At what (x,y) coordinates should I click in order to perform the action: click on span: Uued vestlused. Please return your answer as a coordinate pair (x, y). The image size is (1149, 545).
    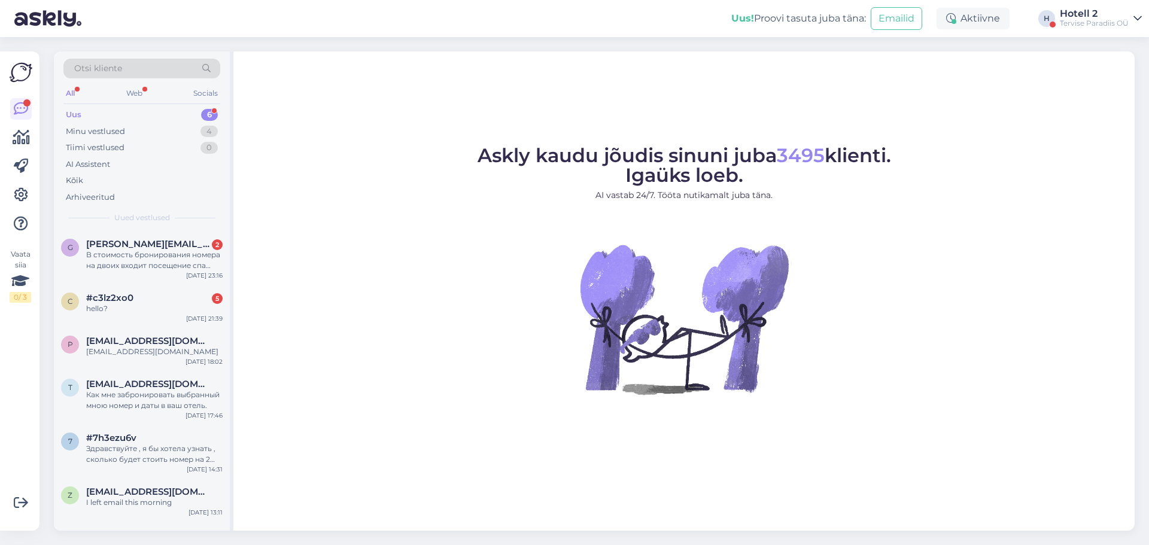
    Looking at the image, I should click on (142, 218).